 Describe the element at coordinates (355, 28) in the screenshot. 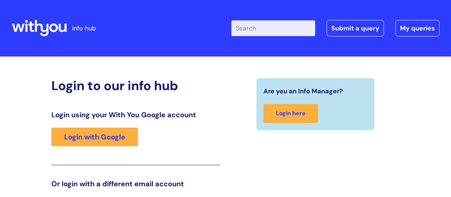

I see `a: Submit a query` at that location.